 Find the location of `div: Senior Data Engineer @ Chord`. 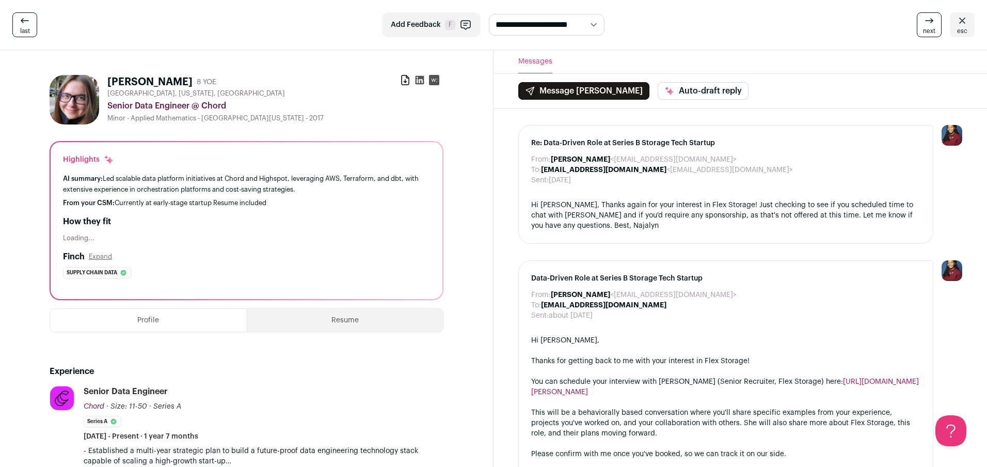

div: Senior Data Engineer @ Chord is located at coordinates (275, 106).